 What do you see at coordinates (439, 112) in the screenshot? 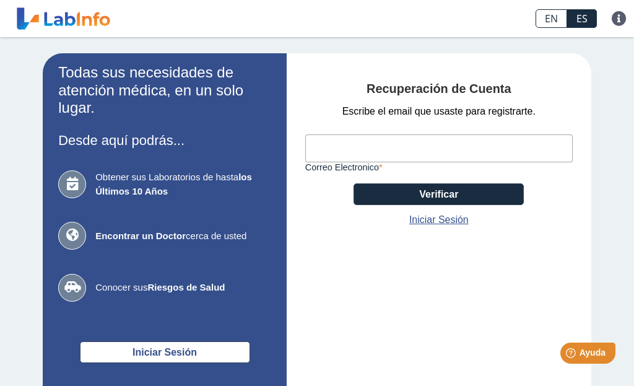
I see `span: Escribe el email que usaste para registrarte.` at bounding box center [439, 112].